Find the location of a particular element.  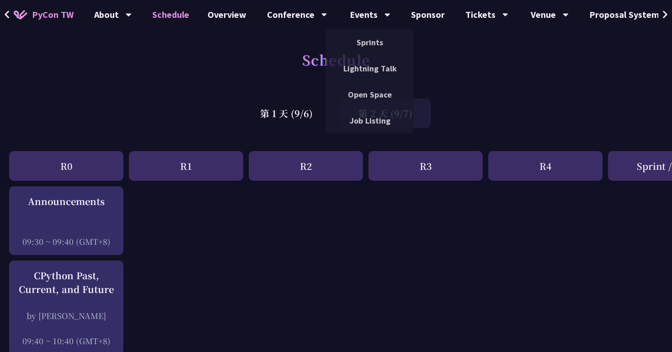

div: 09:40 ~ 10:40 (GMT+8) is located at coordinates (66, 340).